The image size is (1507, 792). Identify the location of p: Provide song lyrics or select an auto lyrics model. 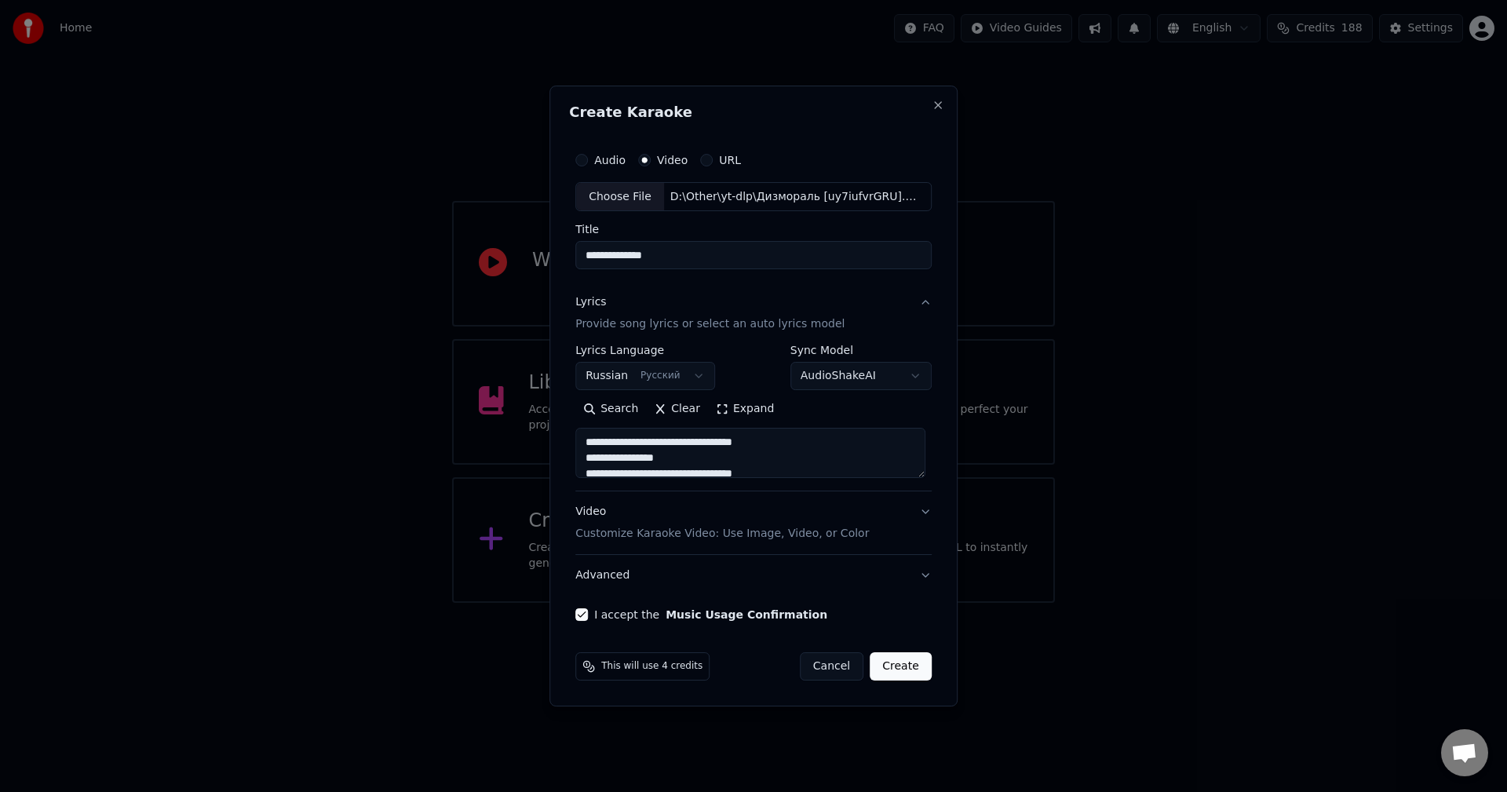
(710, 325).